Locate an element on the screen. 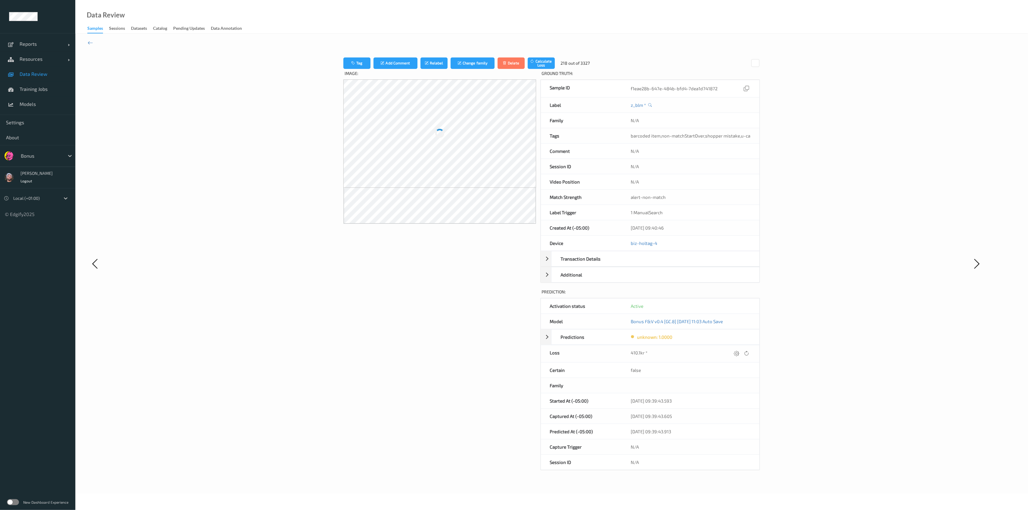  button: Delete is located at coordinates (511, 63).